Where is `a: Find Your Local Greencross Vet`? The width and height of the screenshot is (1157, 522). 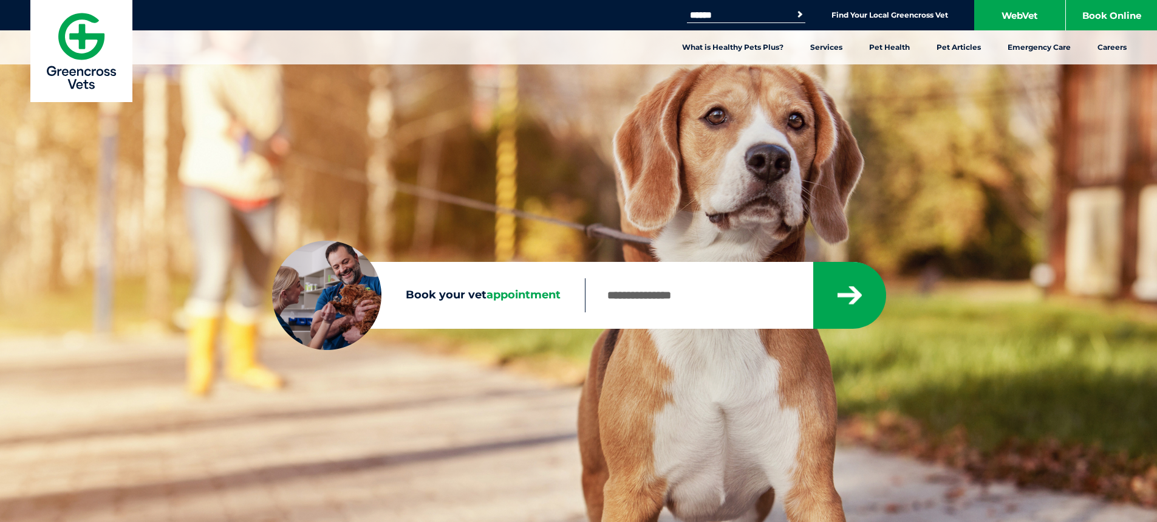
a: Find Your Local Greencross Vet is located at coordinates (890, 15).